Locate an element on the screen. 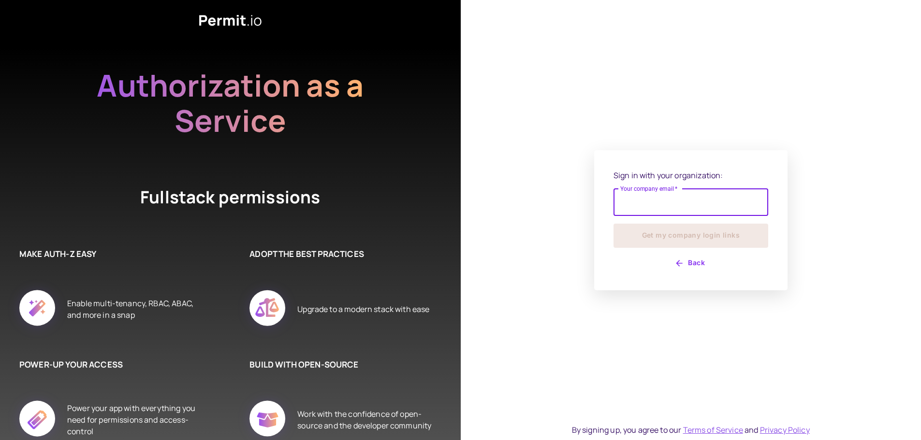 The width and height of the screenshot is (921, 440). div: By signing up, you agree to our and is located at coordinates (690, 430).